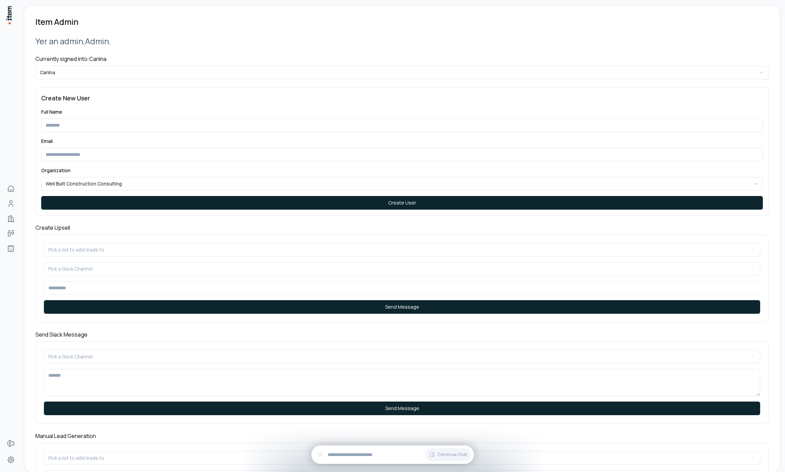 The height and width of the screenshot is (472, 785). What do you see at coordinates (11, 204) in the screenshot?
I see `a: People` at bounding box center [11, 204].